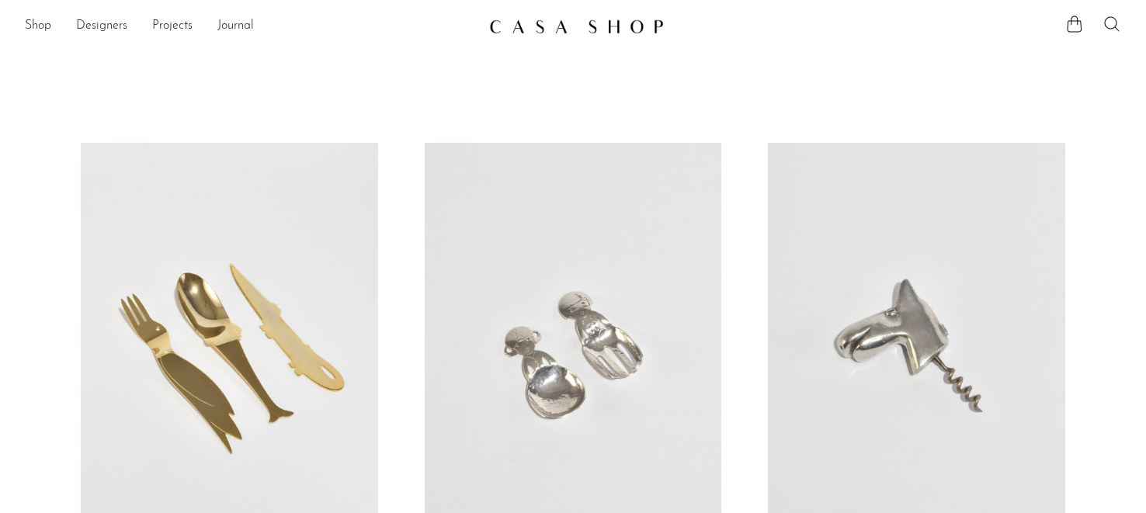 The height and width of the screenshot is (513, 1146). What do you see at coordinates (251, 26) in the screenshot?
I see `nav: Desktop navigation` at bounding box center [251, 26].